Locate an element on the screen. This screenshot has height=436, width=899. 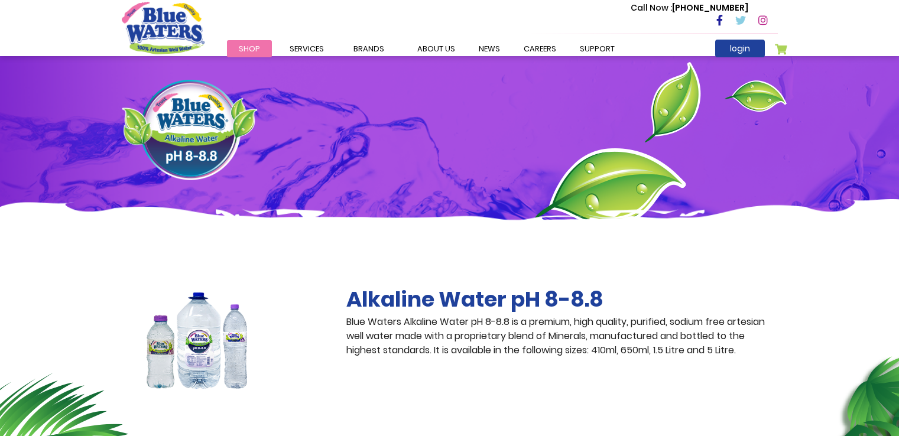
h2: Alkaline Water pH 8-8.8 is located at coordinates (562, 299).